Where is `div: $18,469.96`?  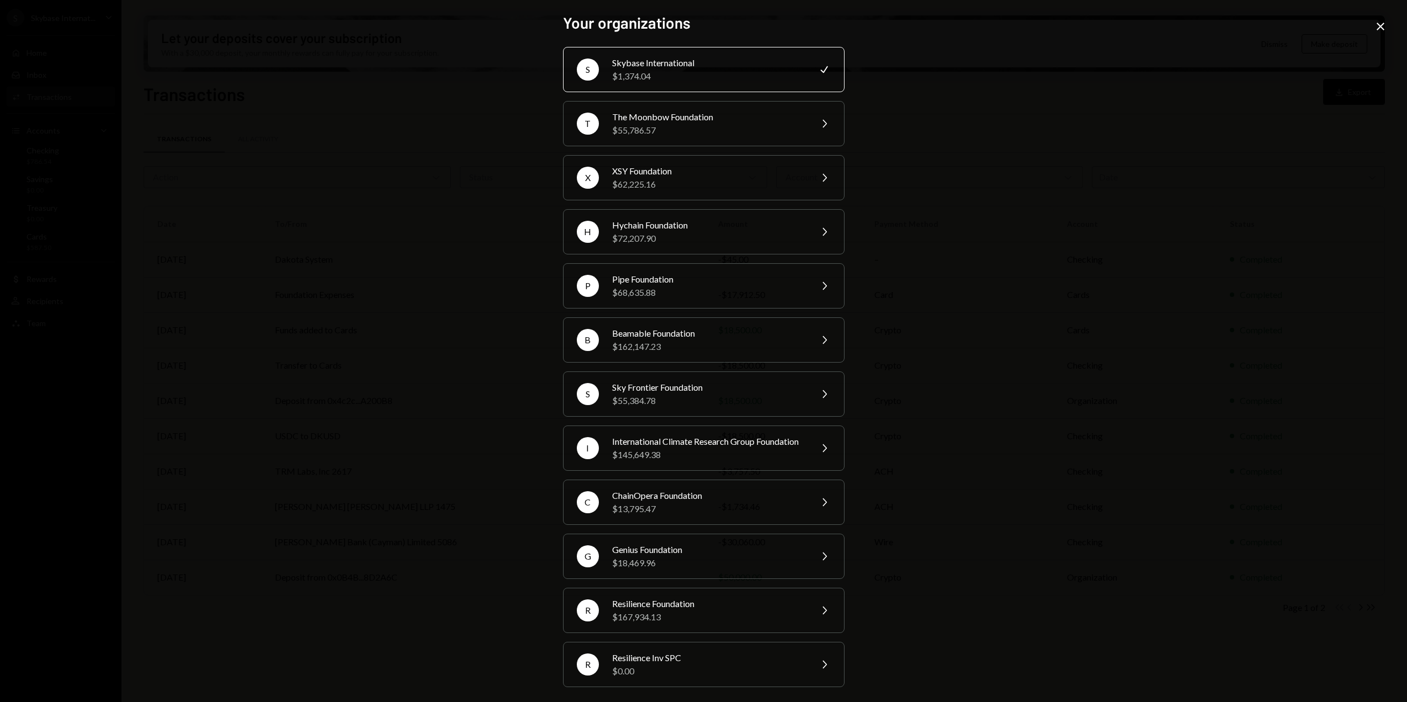
div: $18,469.96 is located at coordinates (708, 563).